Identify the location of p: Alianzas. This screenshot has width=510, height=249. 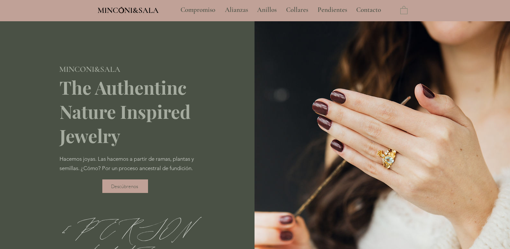
(236, 10).